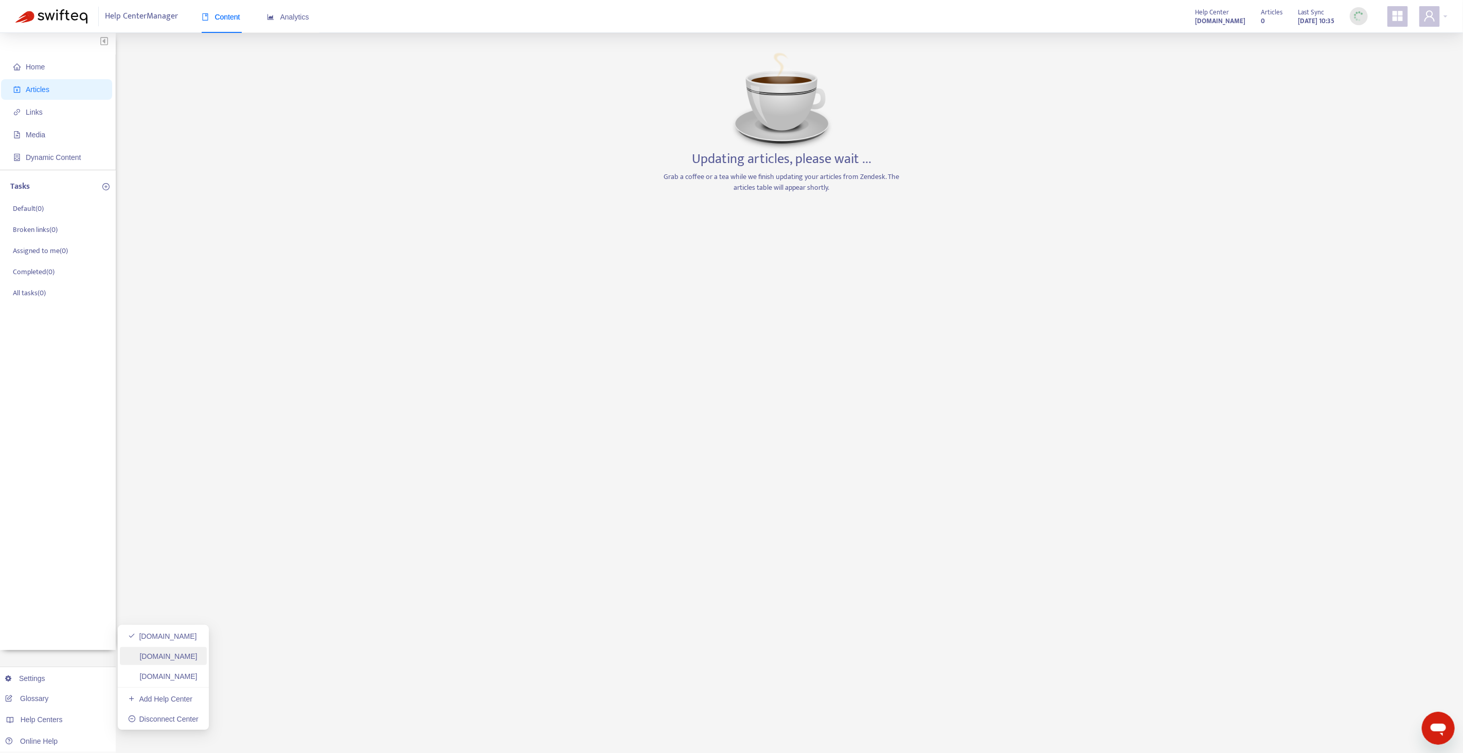  I want to click on span: container, so click(17, 157).